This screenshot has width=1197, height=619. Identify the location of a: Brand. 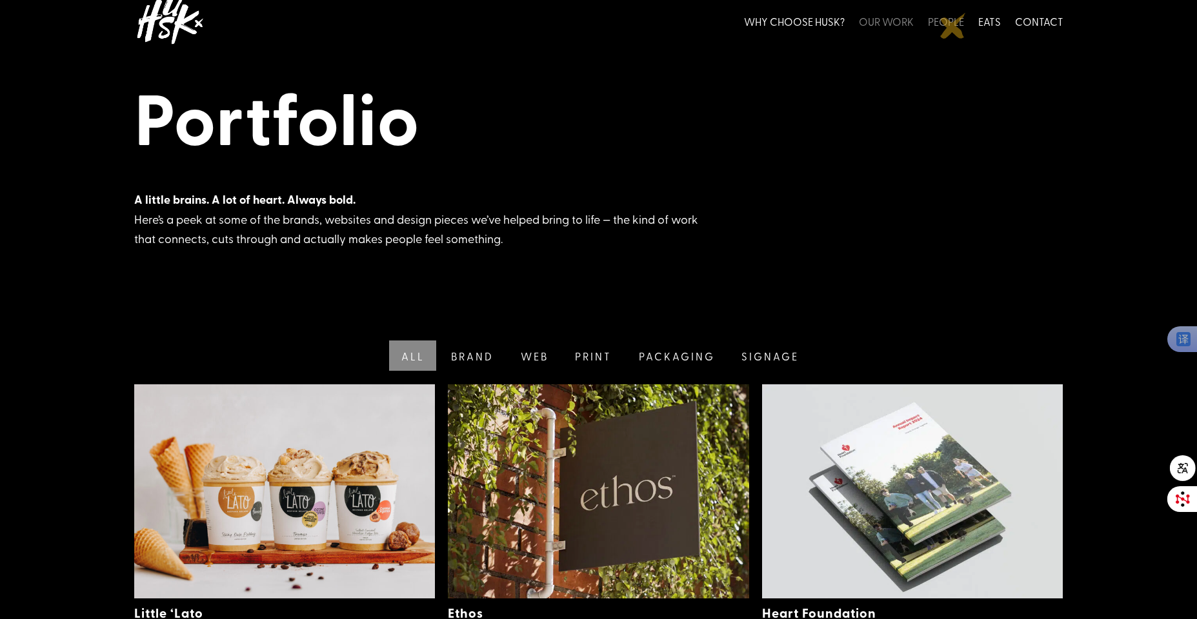
(471, 355).